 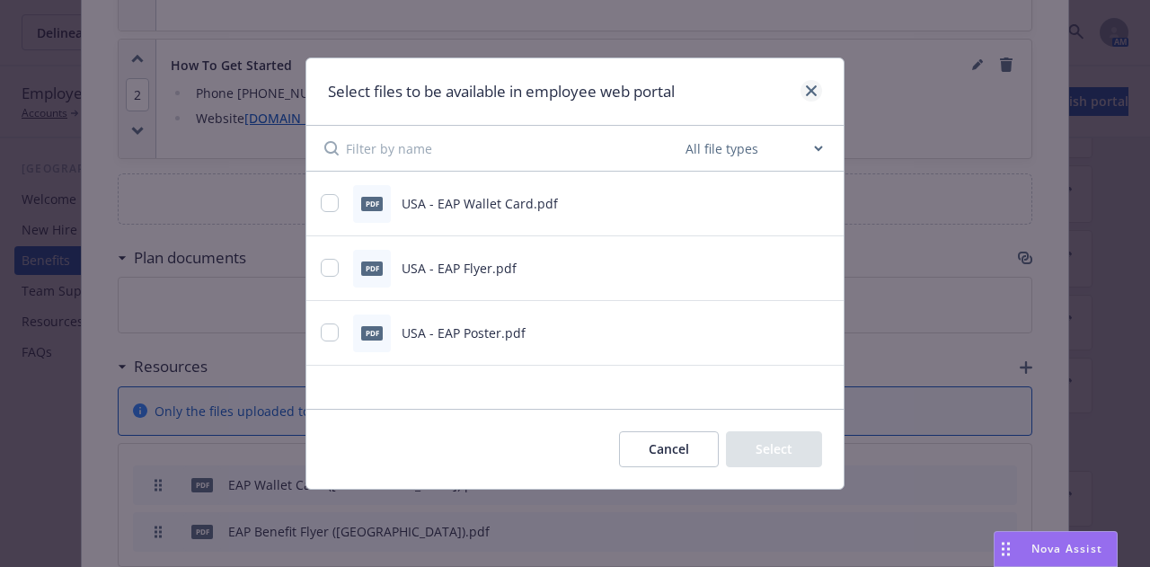 What do you see at coordinates (514, 148) in the screenshot?
I see `input: Filter by name` at bounding box center [514, 148].